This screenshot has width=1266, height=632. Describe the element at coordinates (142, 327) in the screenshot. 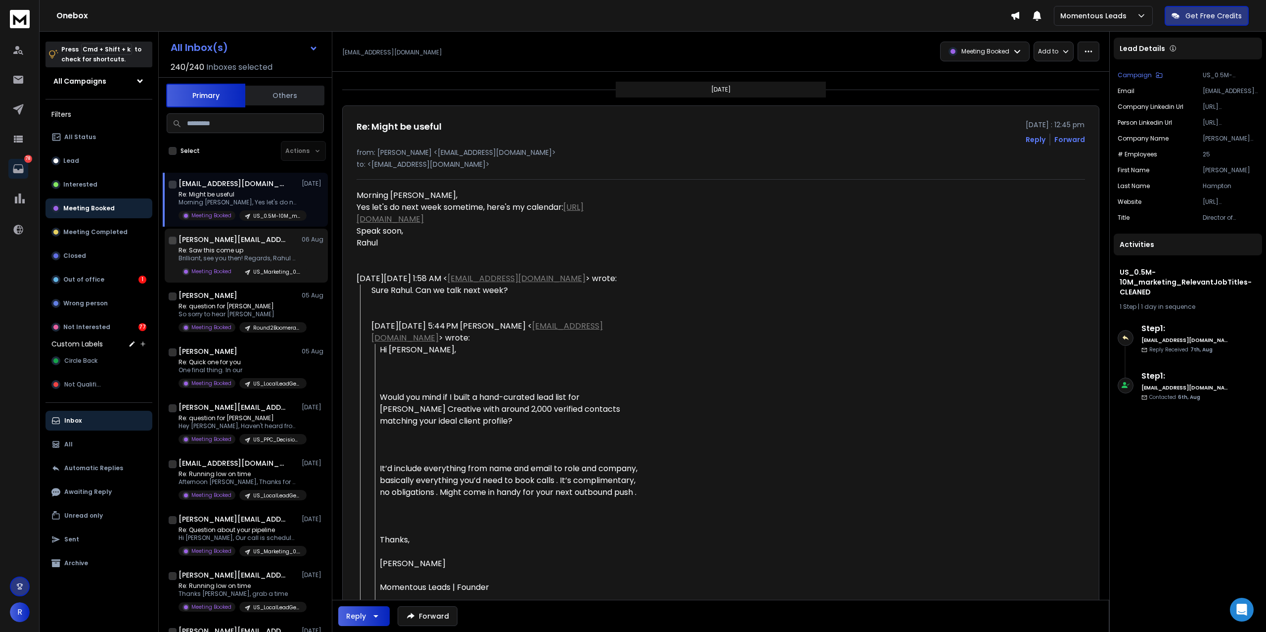

I see `div: 77` at that location.